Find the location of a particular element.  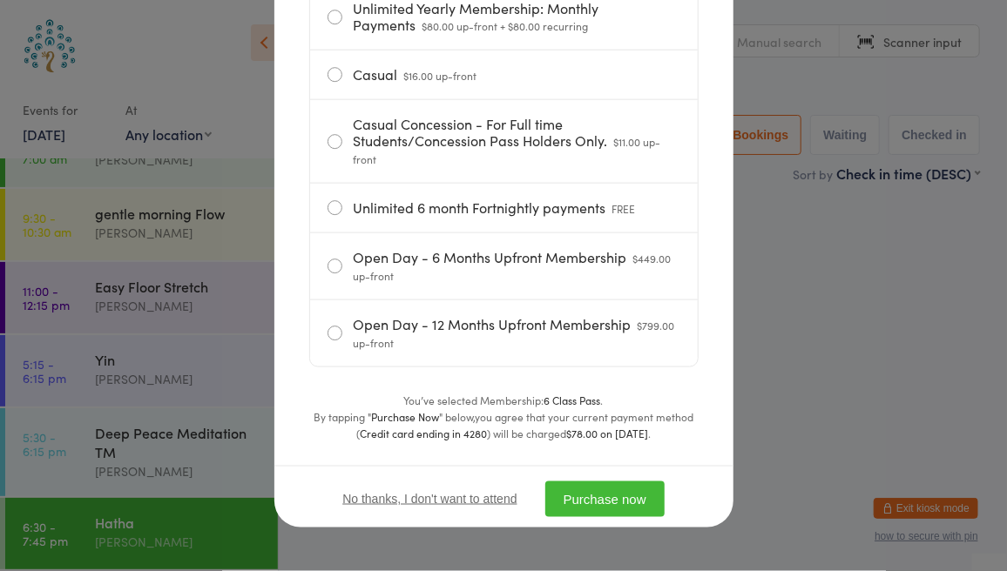

strong: Purchase Now is located at coordinates (405, 416).